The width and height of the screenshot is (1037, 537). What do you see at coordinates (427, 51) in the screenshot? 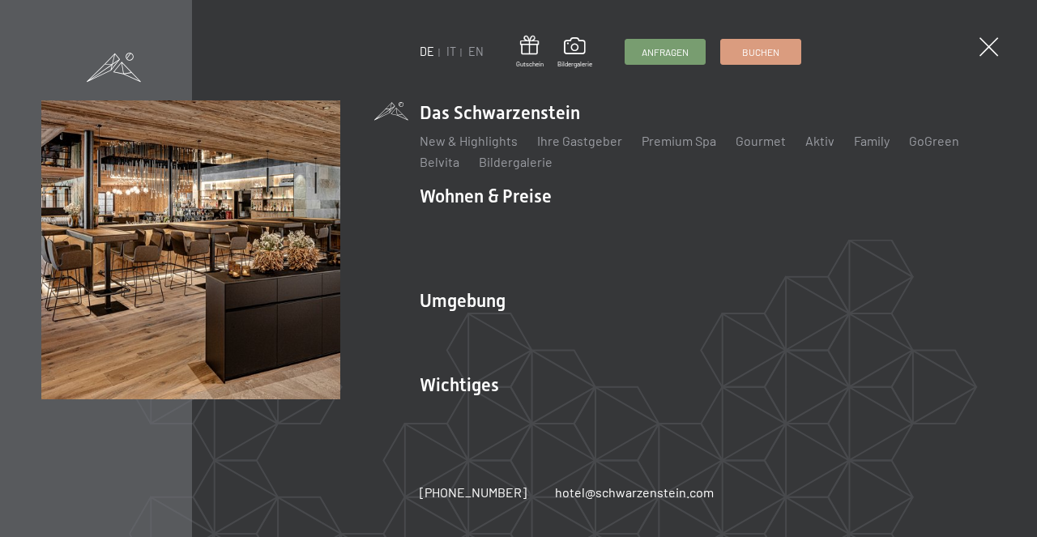
I see `a: DE` at bounding box center [427, 51].